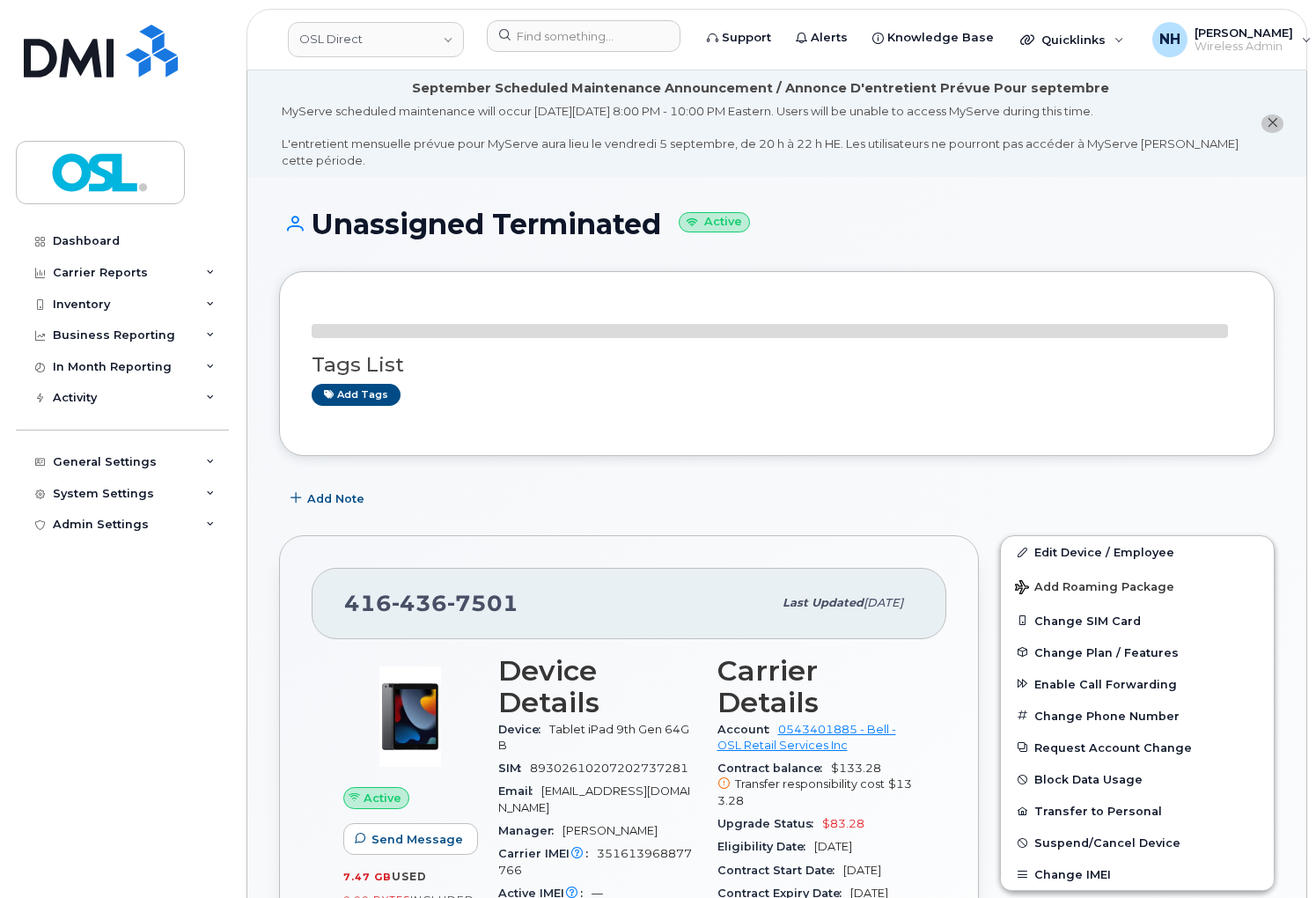 The height and width of the screenshot is (898, 1316). What do you see at coordinates (595, 861) in the screenshot?
I see `span: 351613968877766` at bounding box center [595, 861].